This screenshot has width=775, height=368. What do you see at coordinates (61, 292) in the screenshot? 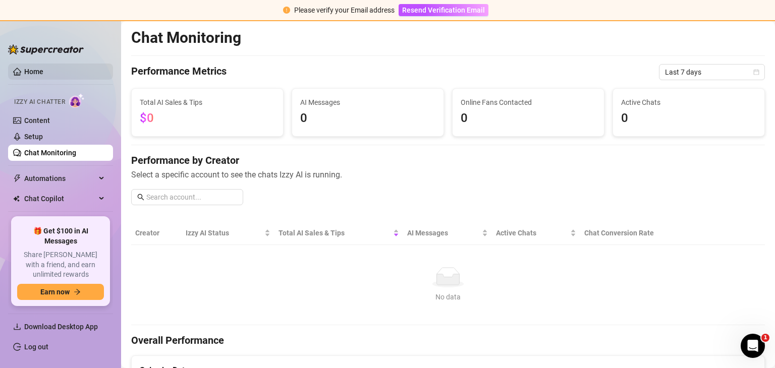
I see `button: Earn nowarrow-right` at bounding box center [61, 292].